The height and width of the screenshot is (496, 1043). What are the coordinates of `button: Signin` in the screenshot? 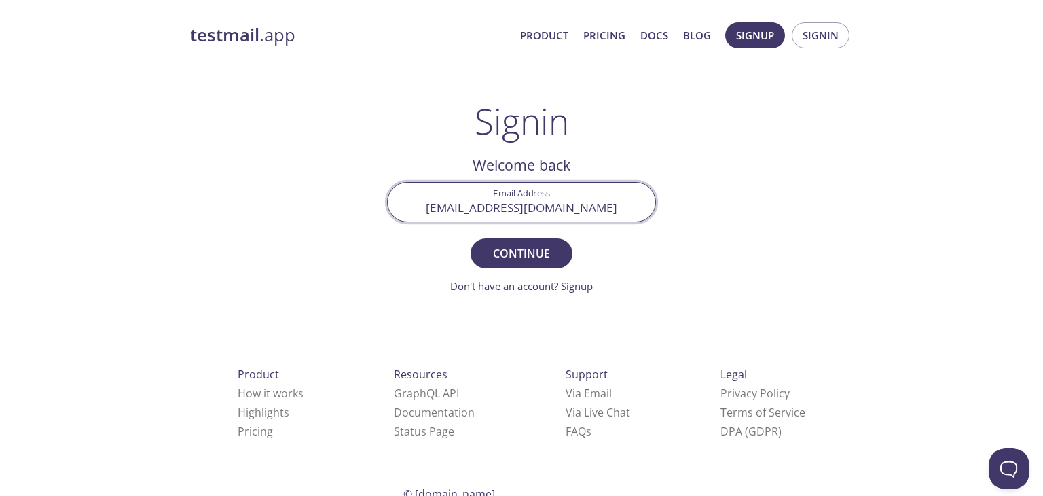 It's located at (820, 35).